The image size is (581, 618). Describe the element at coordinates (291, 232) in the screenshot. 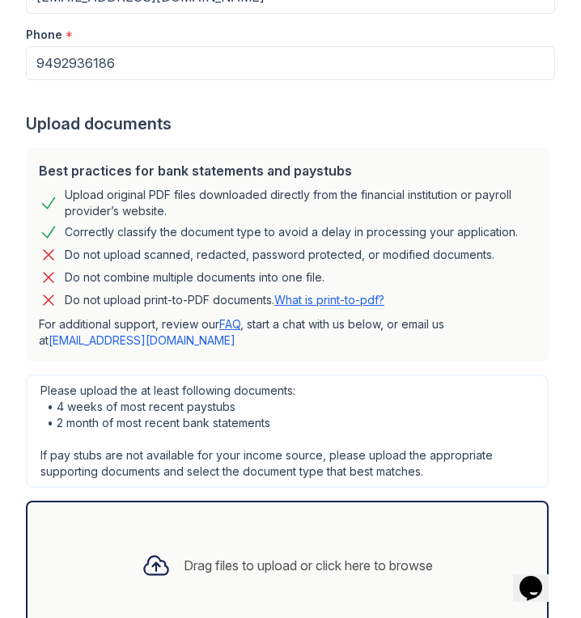

I see `div: Correctly classify the document type to avoid a delay in processing your application.` at that location.